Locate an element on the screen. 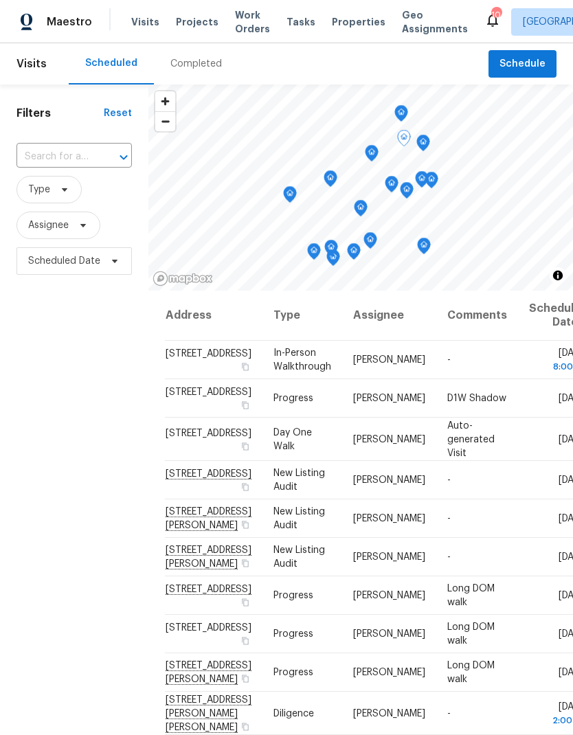 The width and height of the screenshot is (573, 735). th: Comments is located at coordinates (477, 315).